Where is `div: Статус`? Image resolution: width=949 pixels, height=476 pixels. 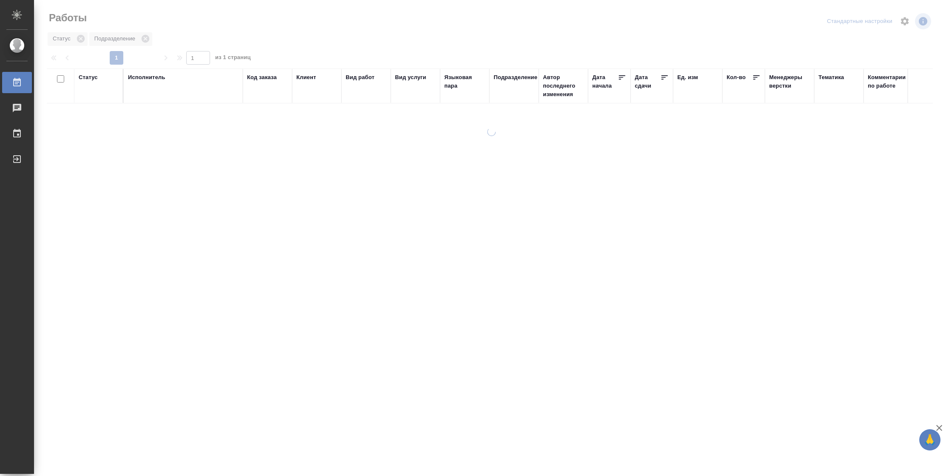 div: Статус is located at coordinates (88, 77).